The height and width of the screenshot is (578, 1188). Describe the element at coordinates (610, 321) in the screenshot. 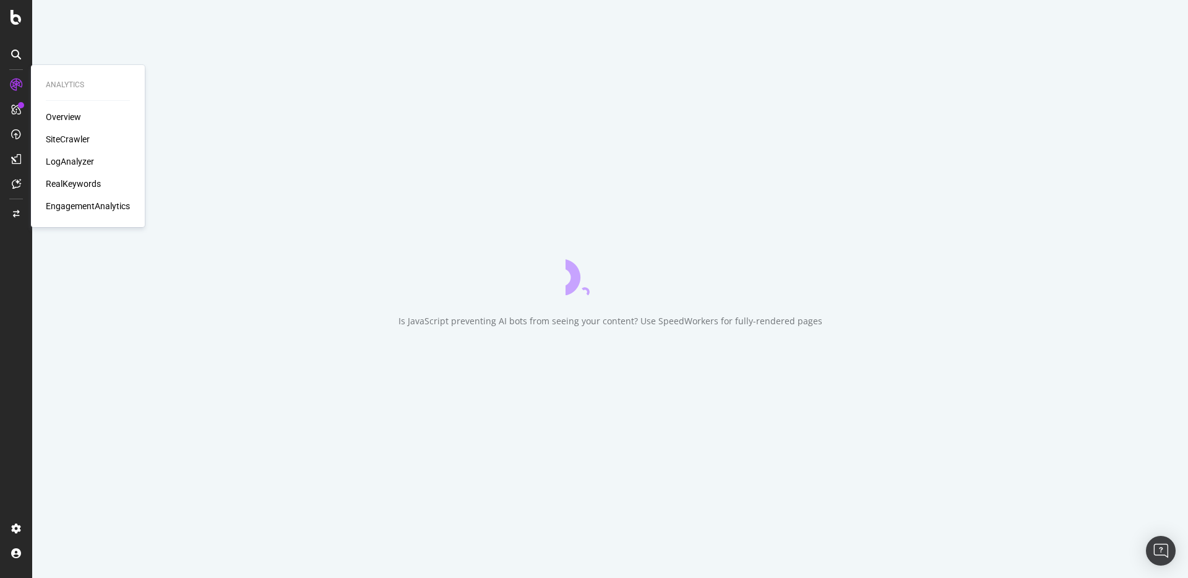

I see `div: Is JavaScript preventing AI bots from seeing your content? Use SpeedWorkers for fully-rendered pages` at that location.